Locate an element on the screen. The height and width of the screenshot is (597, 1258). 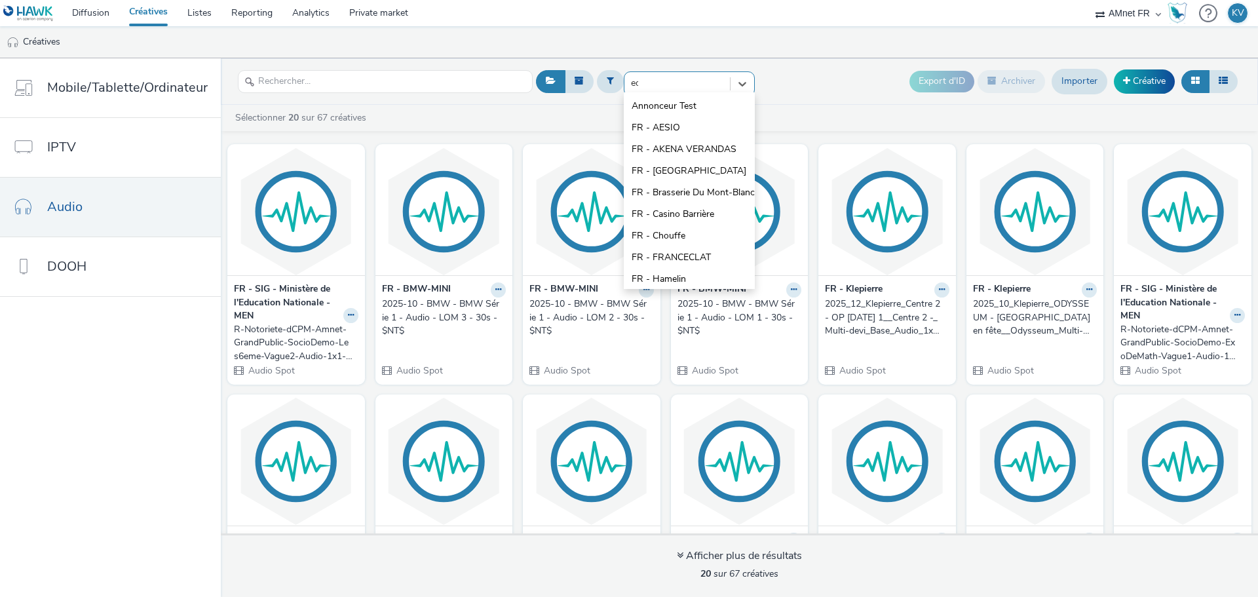
a: Importer is located at coordinates (1079, 81).